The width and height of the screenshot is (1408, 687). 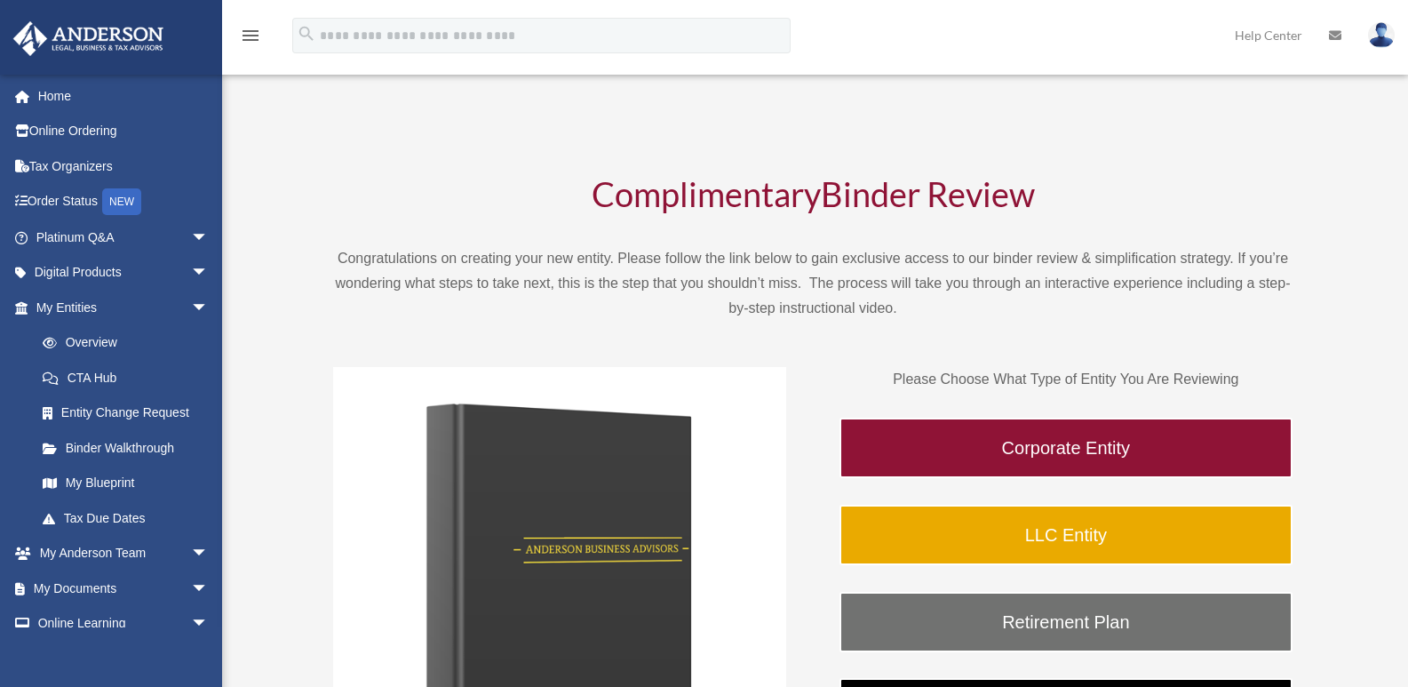 I want to click on a: My Entitiesarrow_drop_down, so click(x=123, y=307).